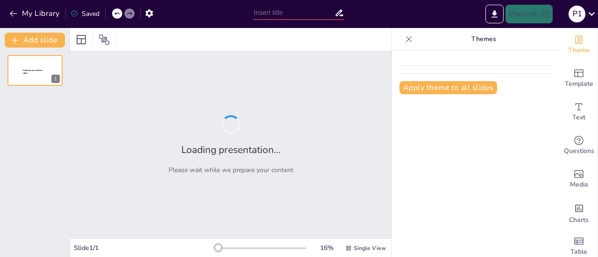  I want to click on div: p 1, so click(577, 14).